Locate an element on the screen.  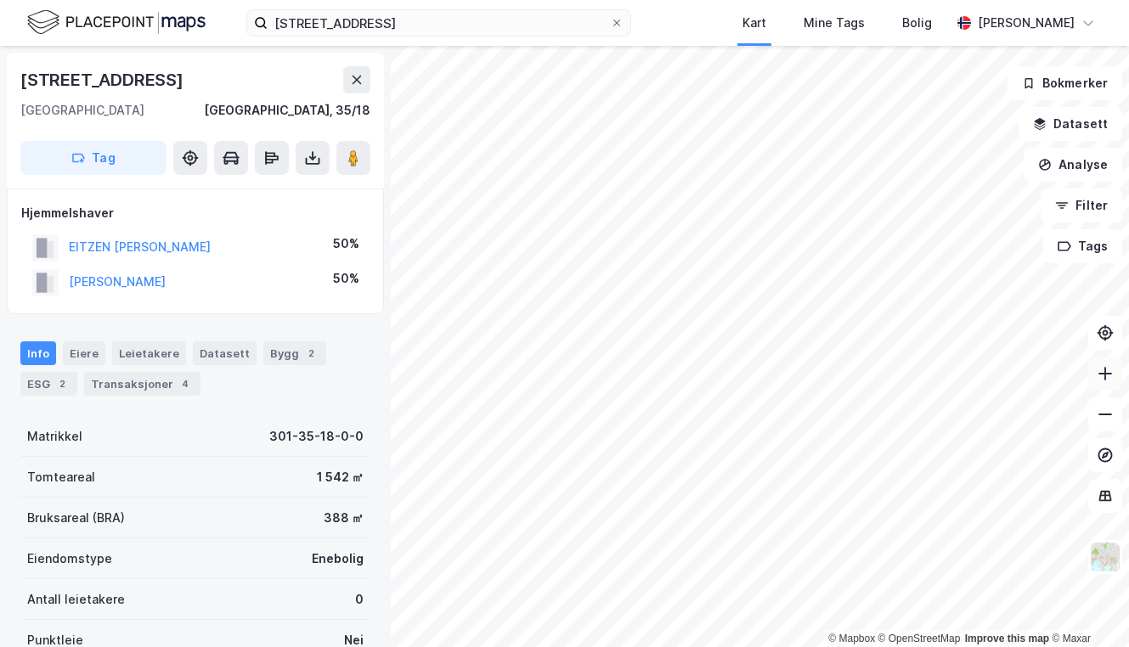
div: Enebolig is located at coordinates (337, 559).